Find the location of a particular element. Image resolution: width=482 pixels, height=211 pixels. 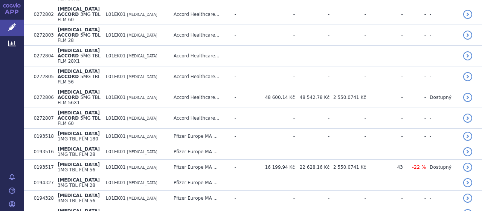

td: 48 600,14 Kč is located at coordinates (276, 97).